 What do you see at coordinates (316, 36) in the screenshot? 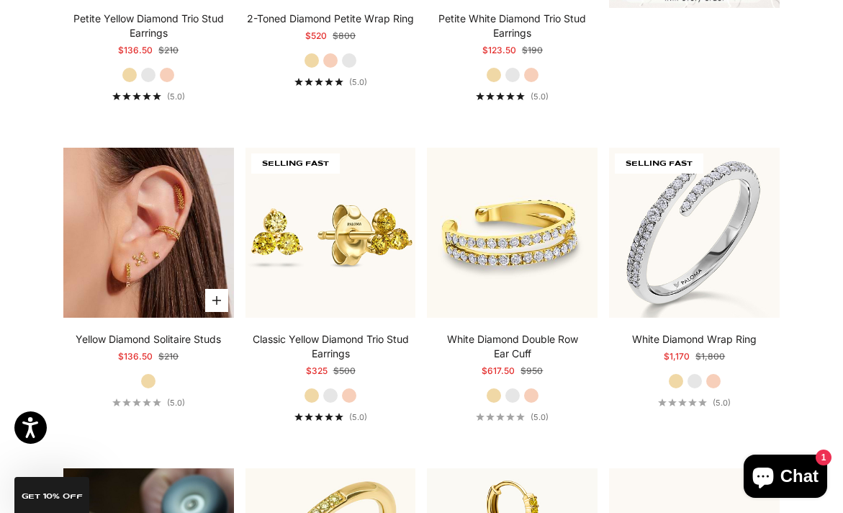
I see `sale-price: $520` at bounding box center [316, 36].